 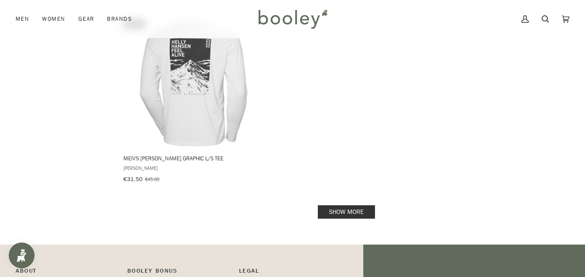 I want to click on span: Gear, so click(x=86, y=19).